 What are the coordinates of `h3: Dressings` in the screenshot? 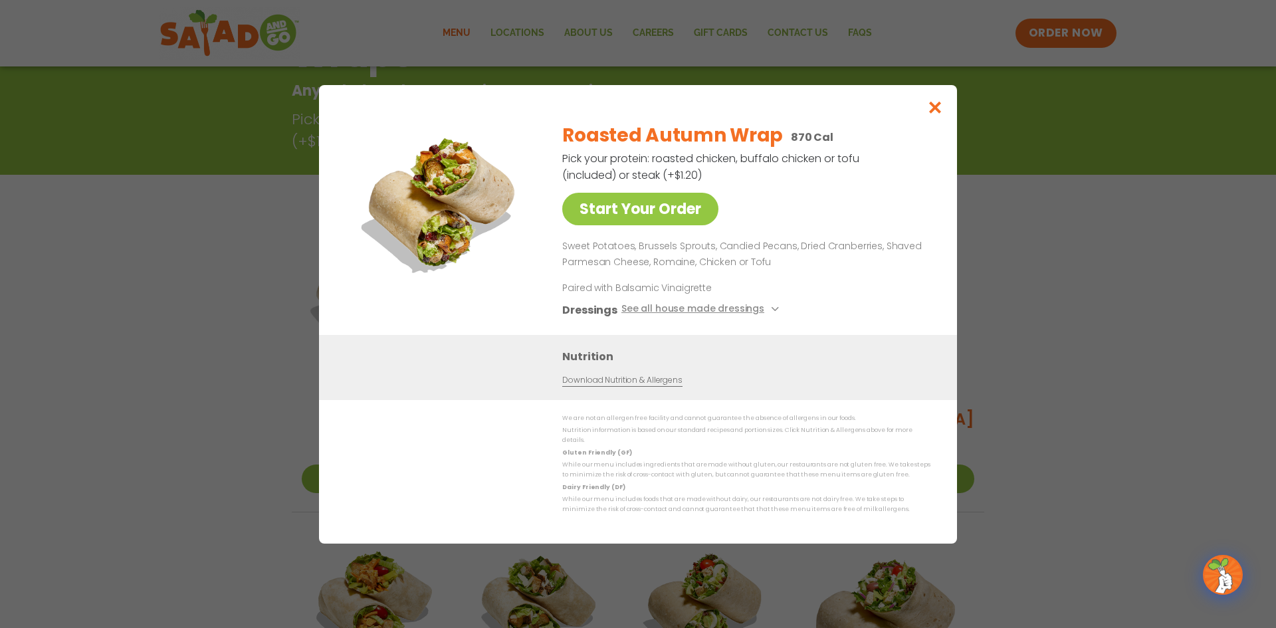 It's located at (590, 309).